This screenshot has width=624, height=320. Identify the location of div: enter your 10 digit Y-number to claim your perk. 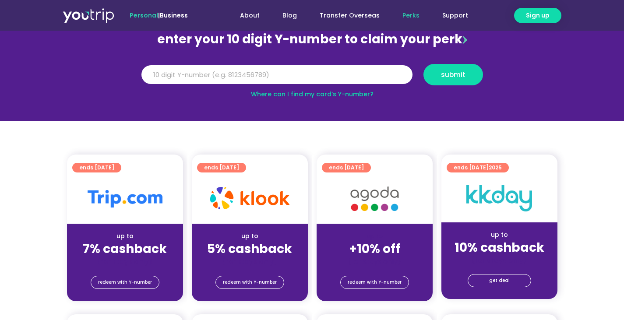
(312, 39).